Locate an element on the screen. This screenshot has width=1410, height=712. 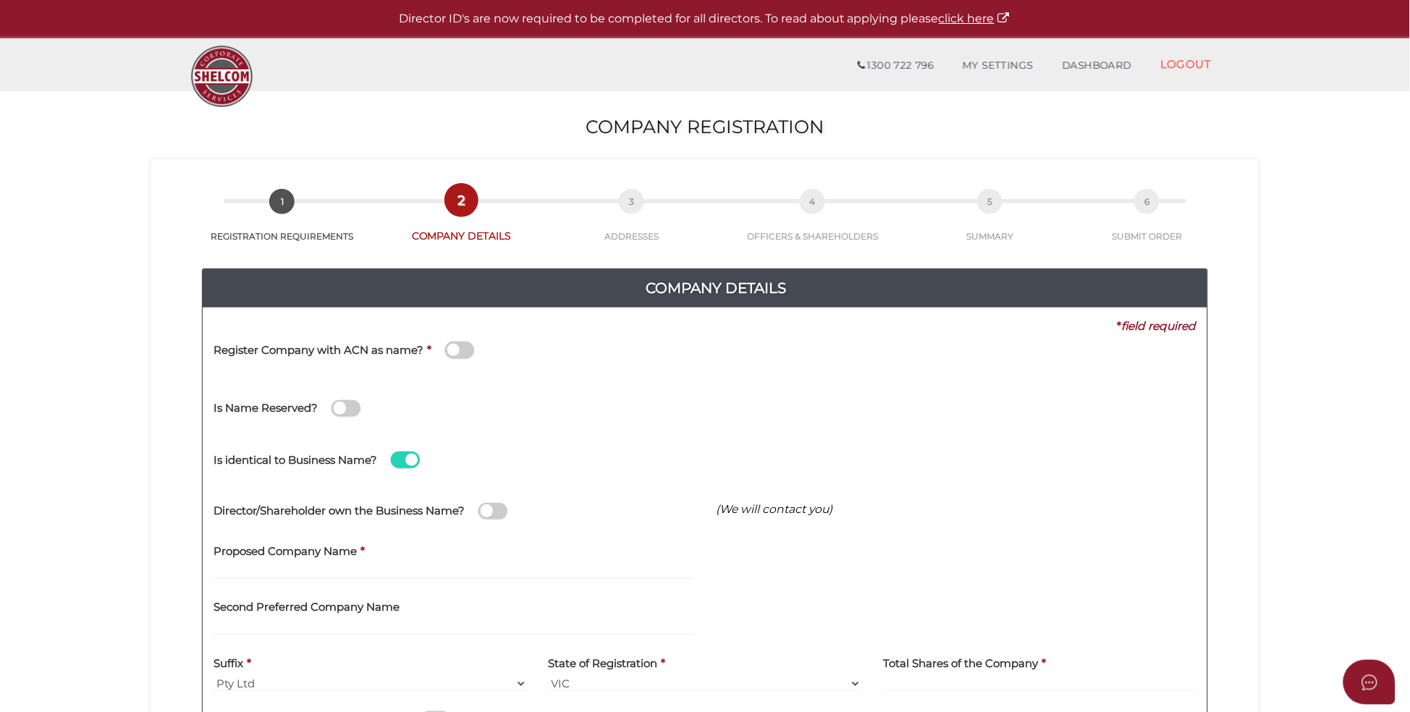
a: 4OFFICERS & SHAREHOLDERS is located at coordinates (813, 224).